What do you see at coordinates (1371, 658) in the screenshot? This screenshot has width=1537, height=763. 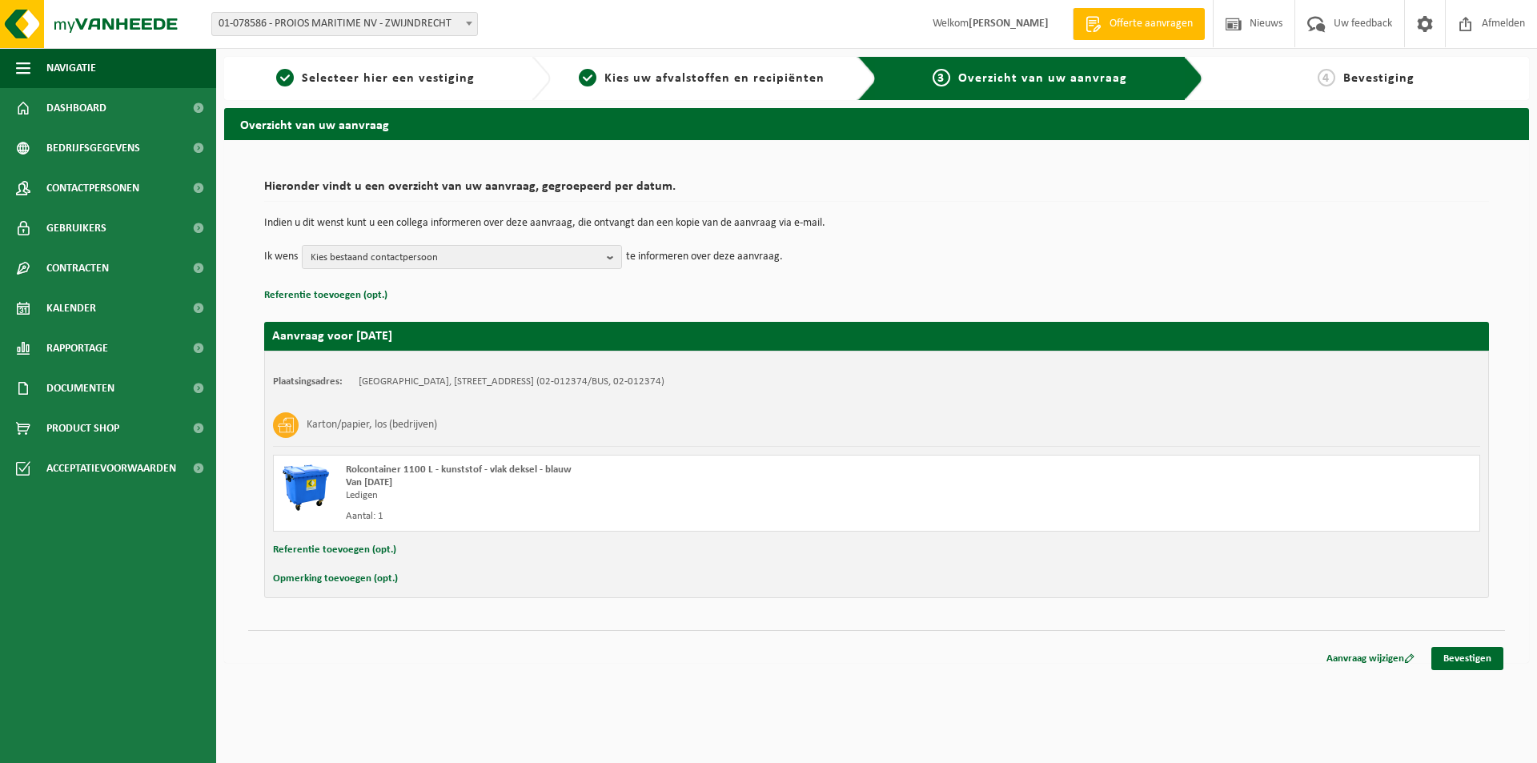 I see `a: Aanvraag wijzigen` at bounding box center [1371, 658].